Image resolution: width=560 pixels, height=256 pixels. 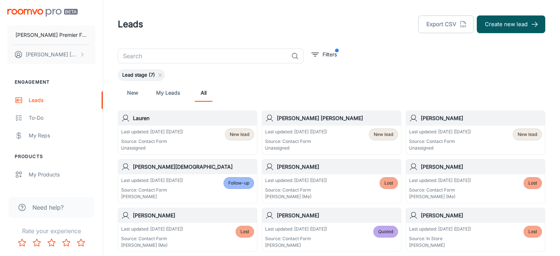 What do you see at coordinates (168, 93) in the screenshot?
I see `a: My Leads` at bounding box center [168, 93].